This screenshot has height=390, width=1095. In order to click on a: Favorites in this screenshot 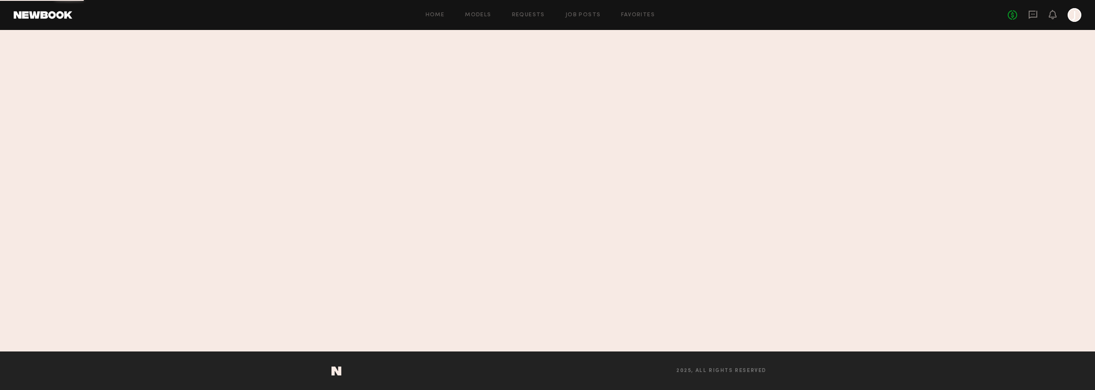, I will do `click(638, 15)`.